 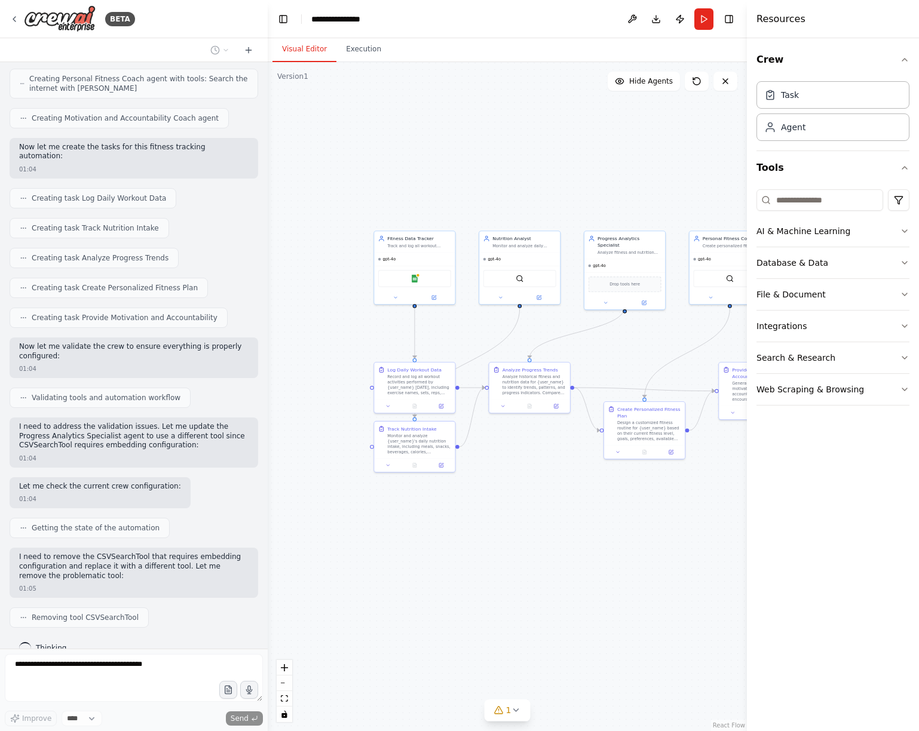 What do you see at coordinates (100, 487) in the screenshot?
I see `p: Let me check the current crew configuration:` at bounding box center [100, 487].